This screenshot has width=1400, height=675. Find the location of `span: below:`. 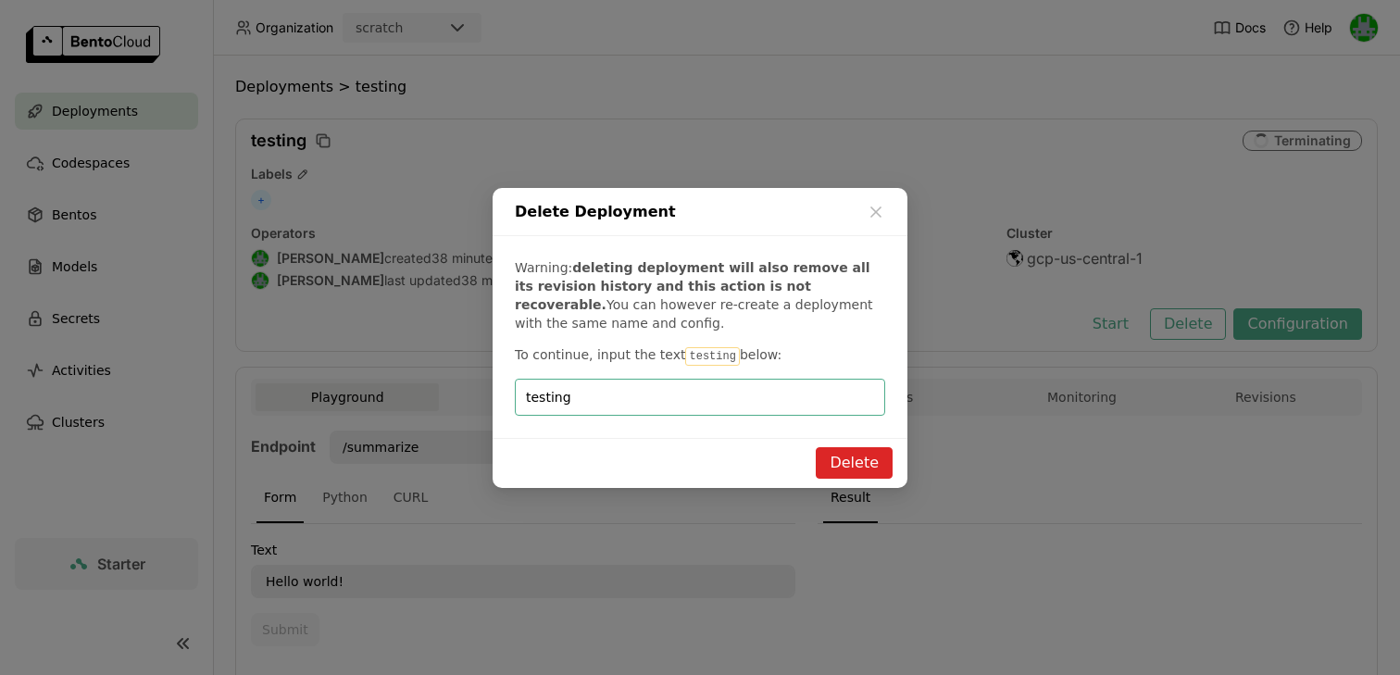

span: below: is located at coordinates (760, 355).